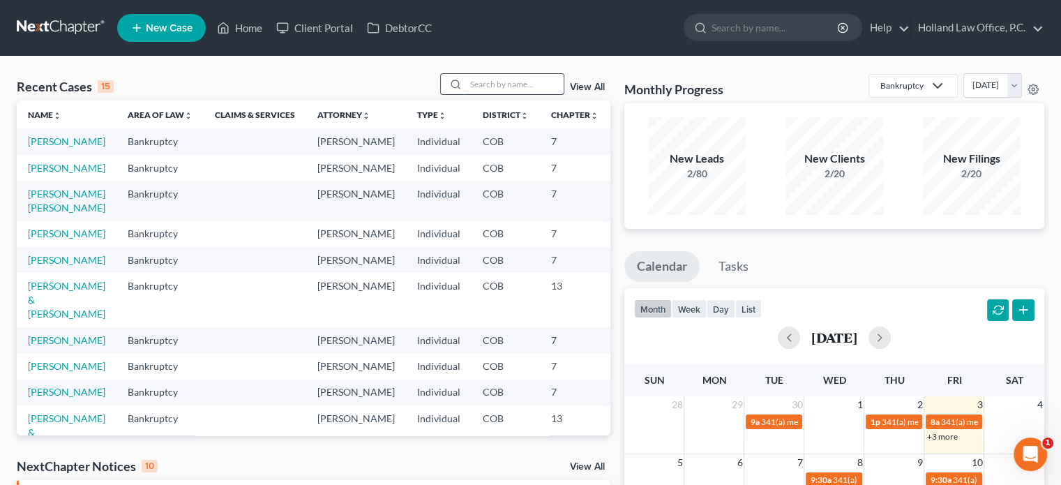 Image resolution: width=1061 pixels, height=485 pixels. What do you see at coordinates (713, 379) in the screenshot?
I see `span: Mon` at bounding box center [713, 379].